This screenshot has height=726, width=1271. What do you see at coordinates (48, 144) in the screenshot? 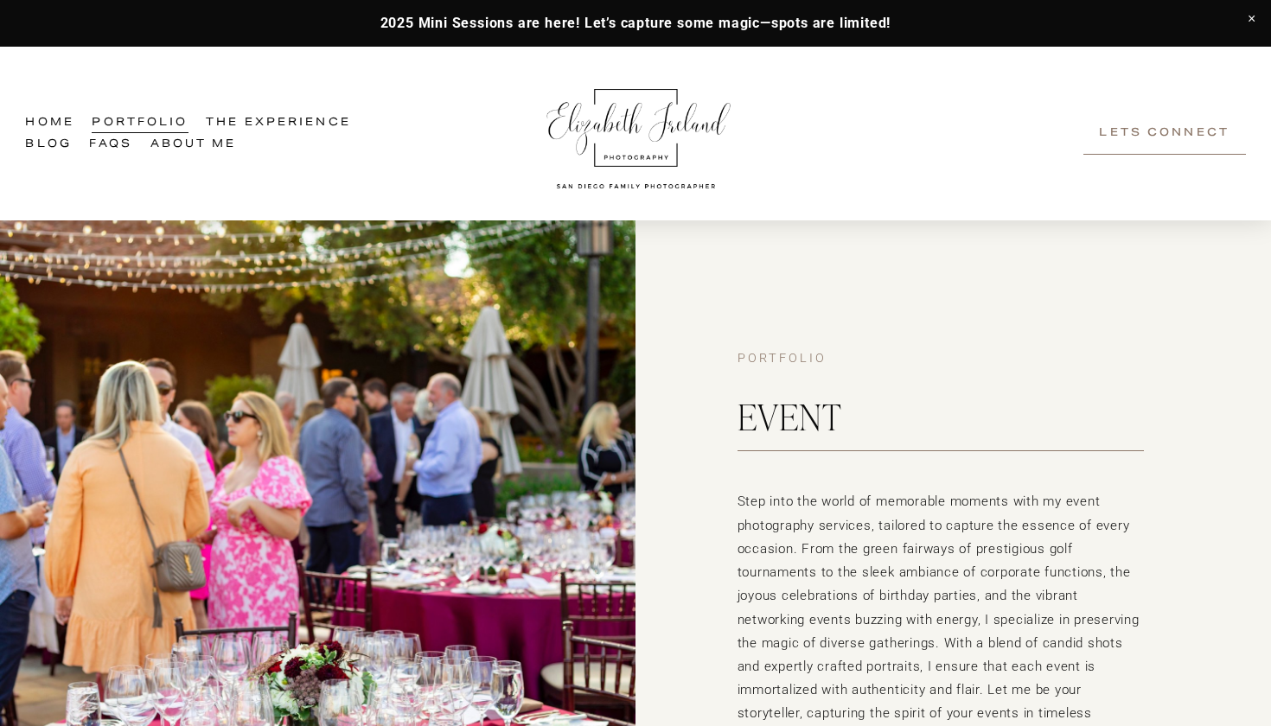
I see `a: Blog` at bounding box center [48, 144].